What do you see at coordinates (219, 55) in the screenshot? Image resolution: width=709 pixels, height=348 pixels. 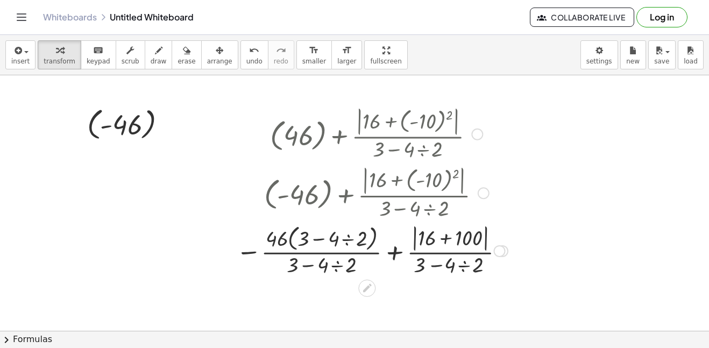 I see `button: arrange` at bounding box center [219, 55].